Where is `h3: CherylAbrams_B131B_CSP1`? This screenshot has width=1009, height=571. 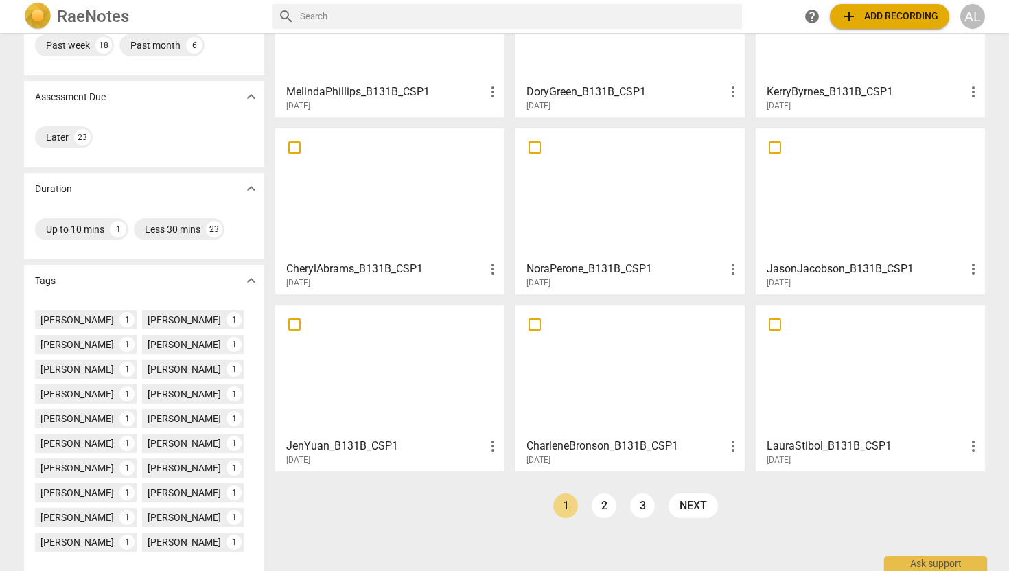 h3: CherylAbrams_B131B_CSP1 is located at coordinates (385, 269).